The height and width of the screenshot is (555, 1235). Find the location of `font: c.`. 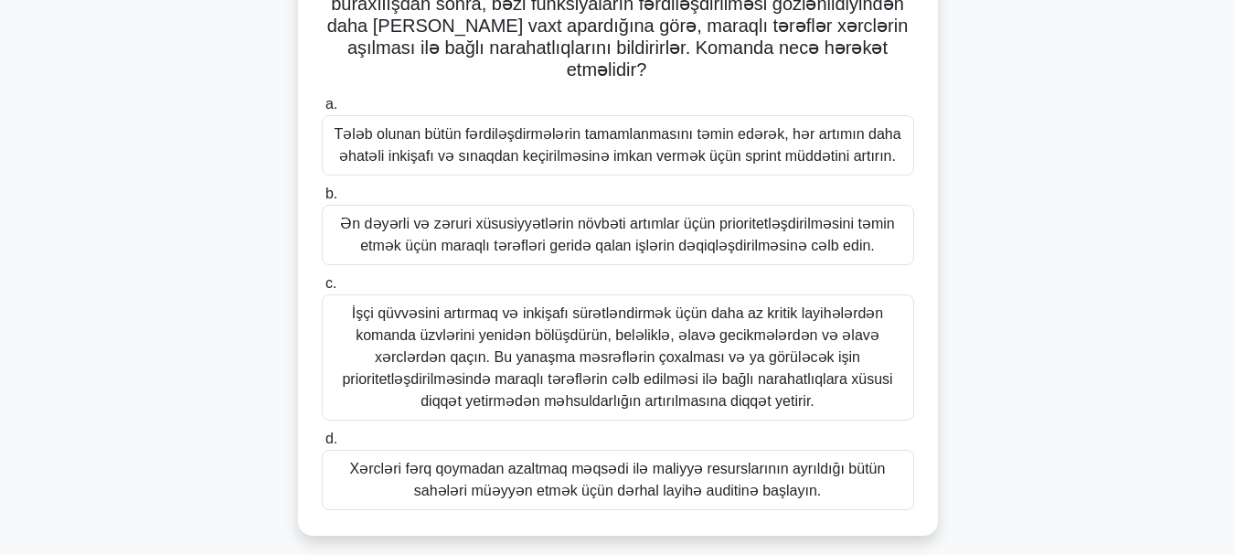

font: c. is located at coordinates (331, 282).